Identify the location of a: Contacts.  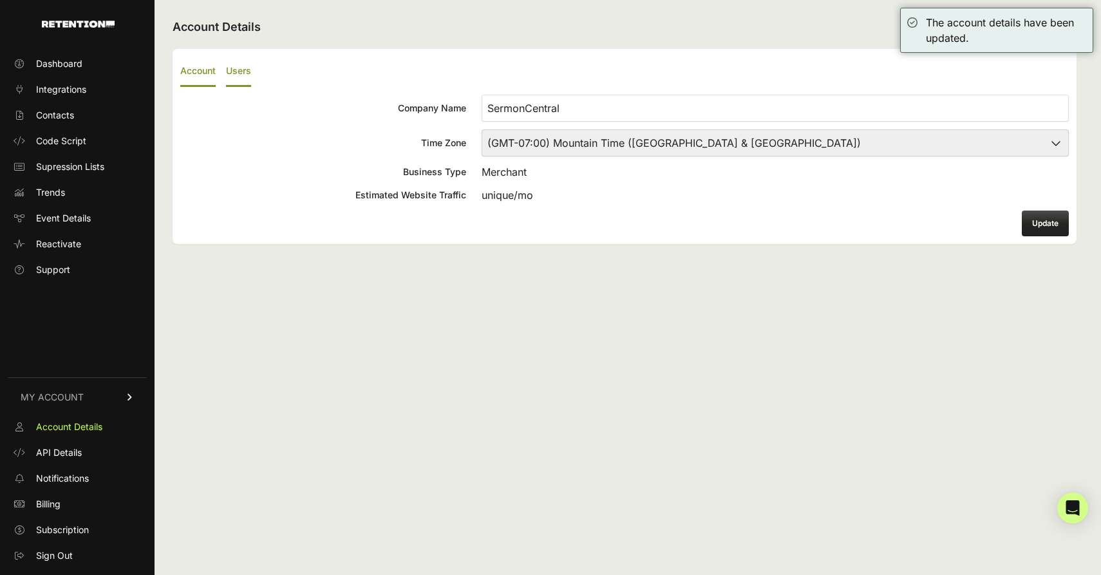
(77, 115).